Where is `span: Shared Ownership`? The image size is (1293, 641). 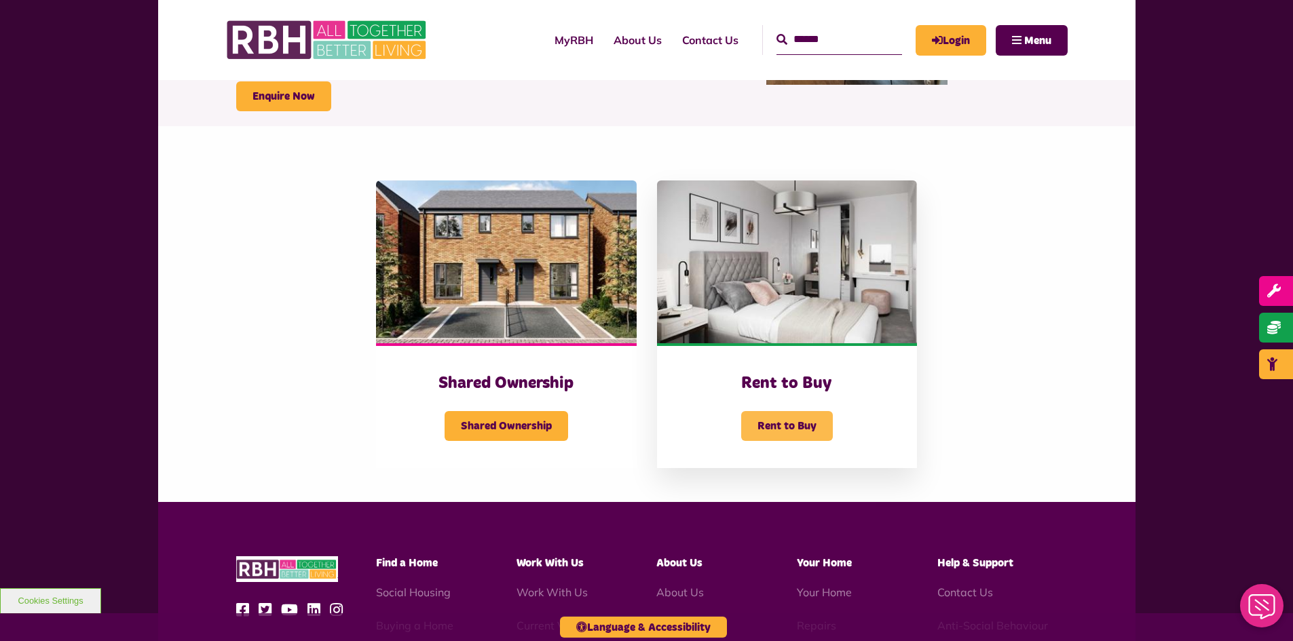
span: Shared Ownership is located at coordinates (506, 426).